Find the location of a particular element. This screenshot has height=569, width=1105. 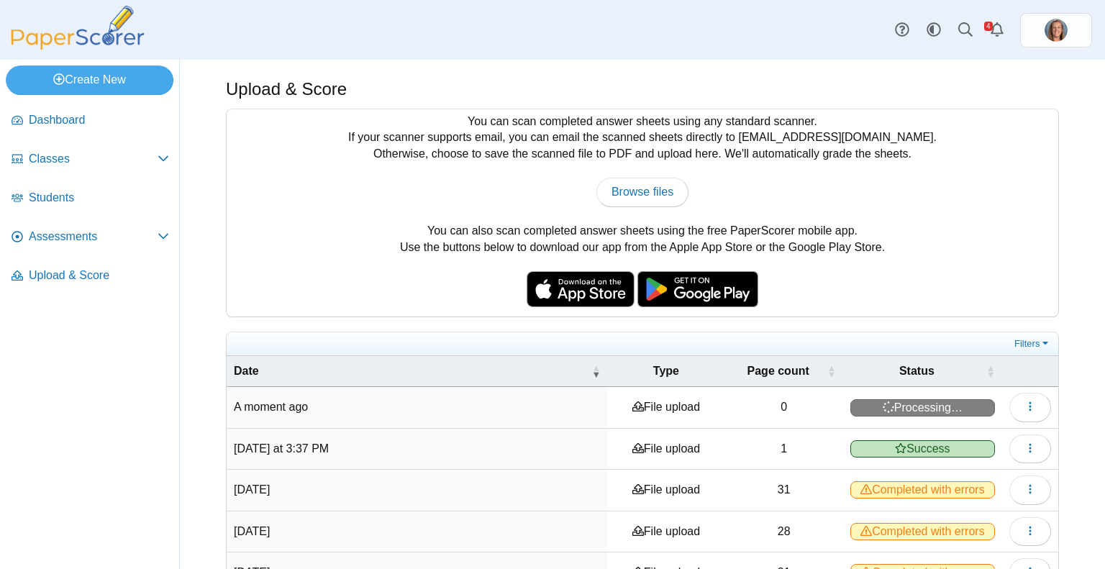

span: Browse files is located at coordinates (643, 191).